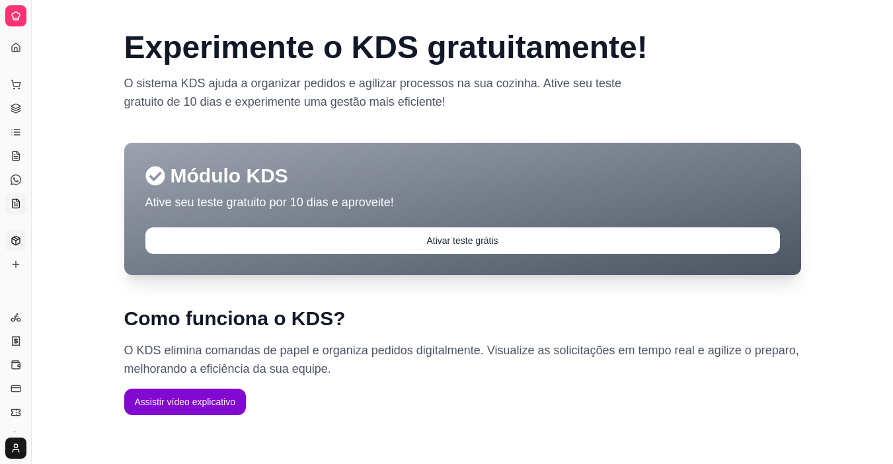  Describe the element at coordinates (463, 241) in the screenshot. I see `button: Ativar teste grátis` at that location.